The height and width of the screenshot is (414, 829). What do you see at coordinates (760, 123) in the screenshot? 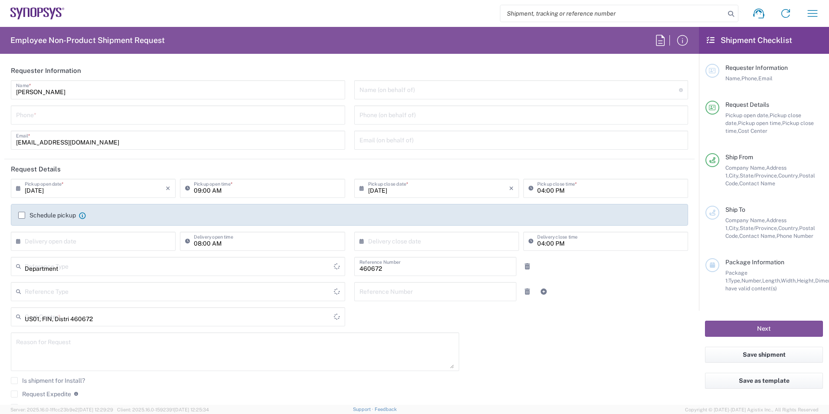
I see `span: Pickup open time,` at bounding box center [760, 123].